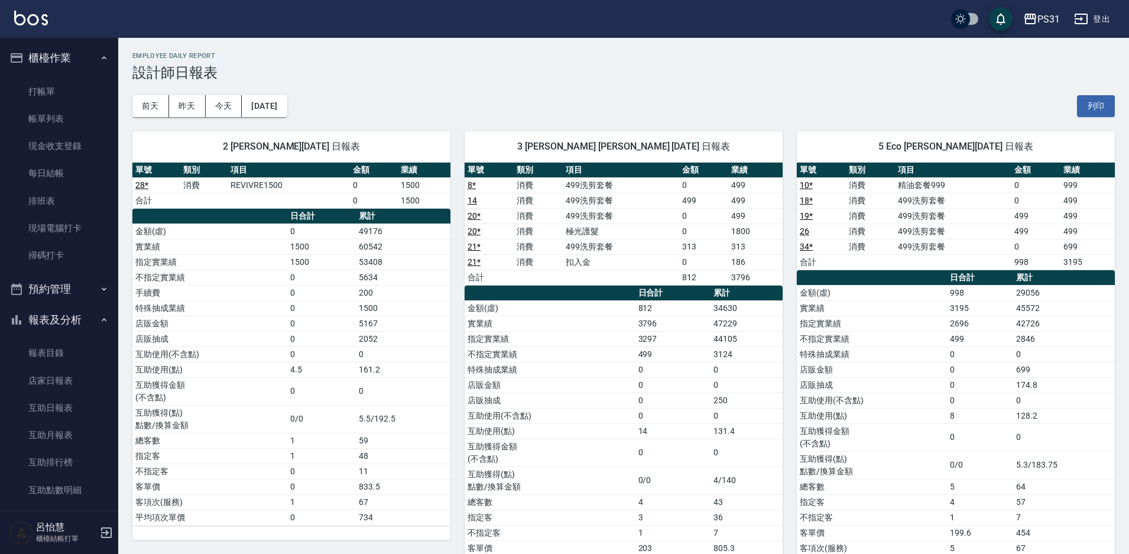  I want to click on button: 列印, so click(1096, 106).